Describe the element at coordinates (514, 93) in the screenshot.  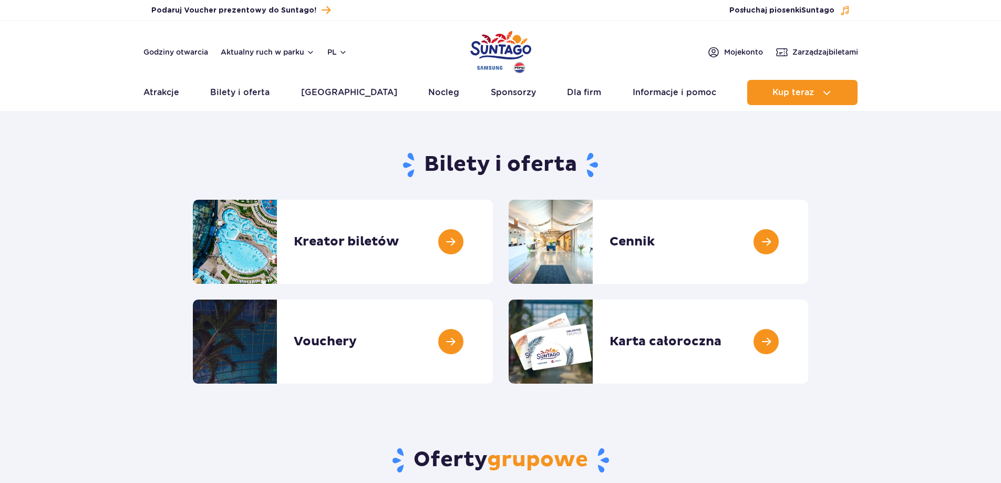
I see `a: Sponsorzy` at that location.